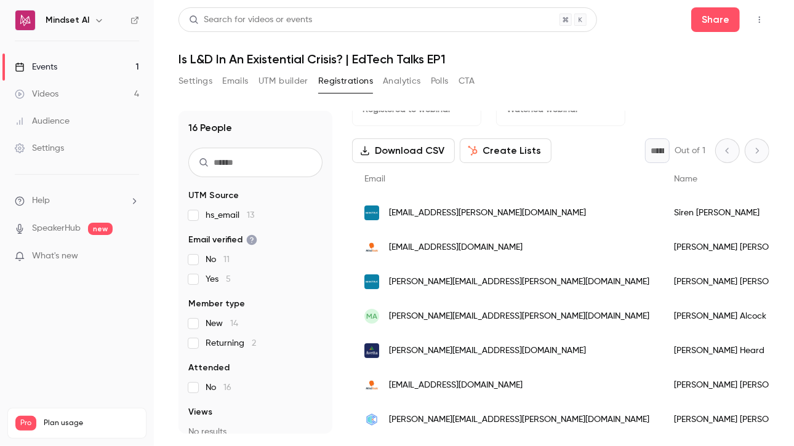 The image size is (794, 446). What do you see at coordinates (195, 81) in the screenshot?
I see `button: Settings` at bounding box center [195, 81].